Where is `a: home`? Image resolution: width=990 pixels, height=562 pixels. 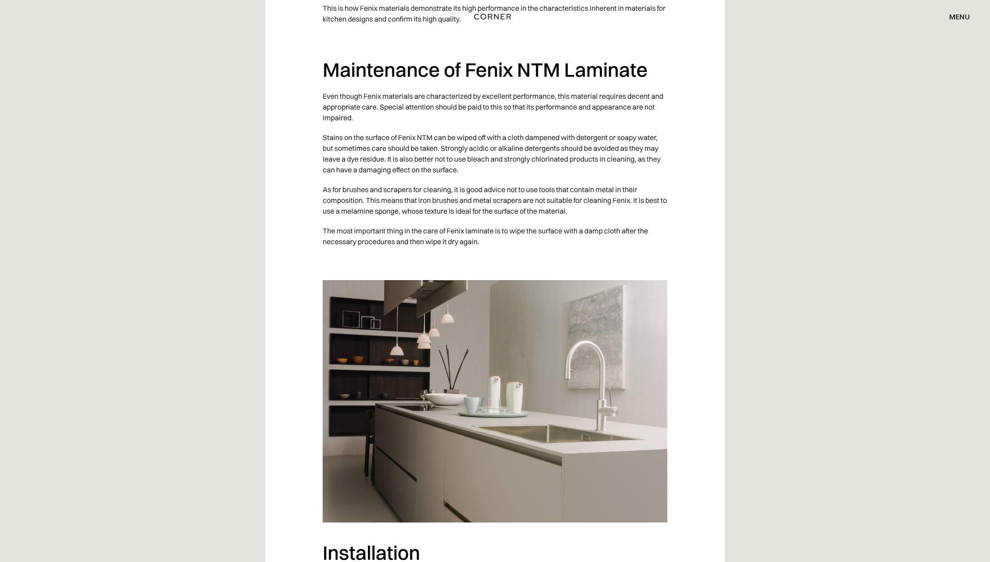
a: home is located at coordinates (495, 17).